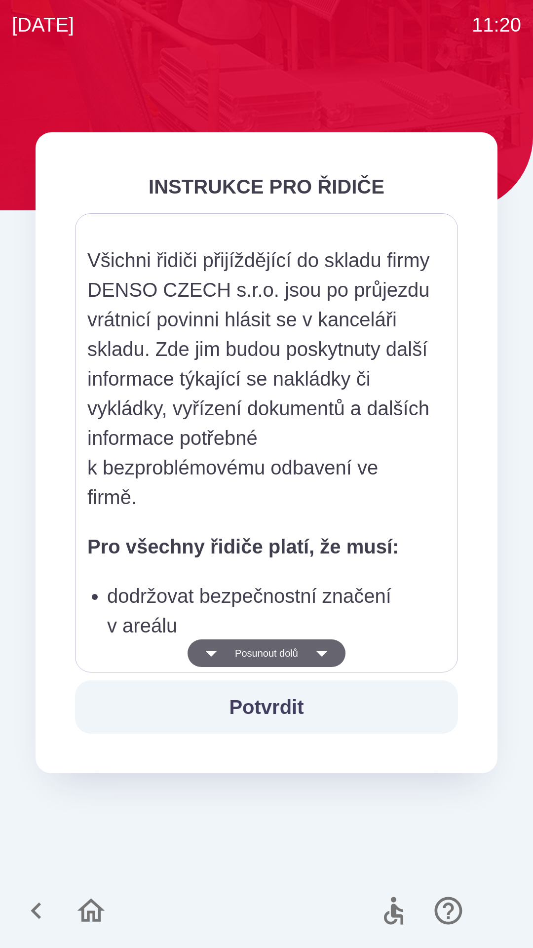 Image resolution: width=533 pixels, height=948 pixels. What do you see at coordinates (270, 611) in the screenshot?
I see `p: dodržovat bezpečnostní značení v areálu` at bounding box center [270, 611].